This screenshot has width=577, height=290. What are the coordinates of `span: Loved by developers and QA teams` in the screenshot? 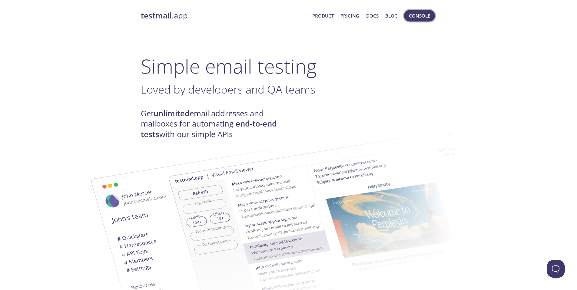 It's located at (228, 89).